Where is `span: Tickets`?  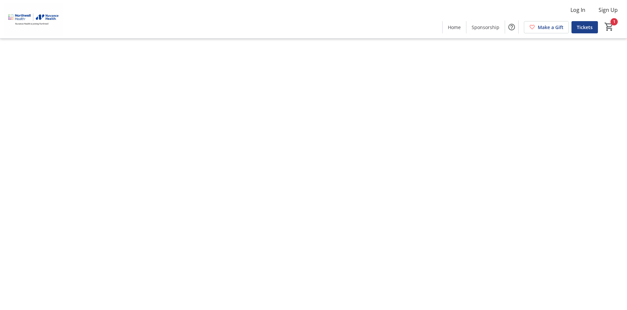 span: Tickets is located at coordinates (585, 27).